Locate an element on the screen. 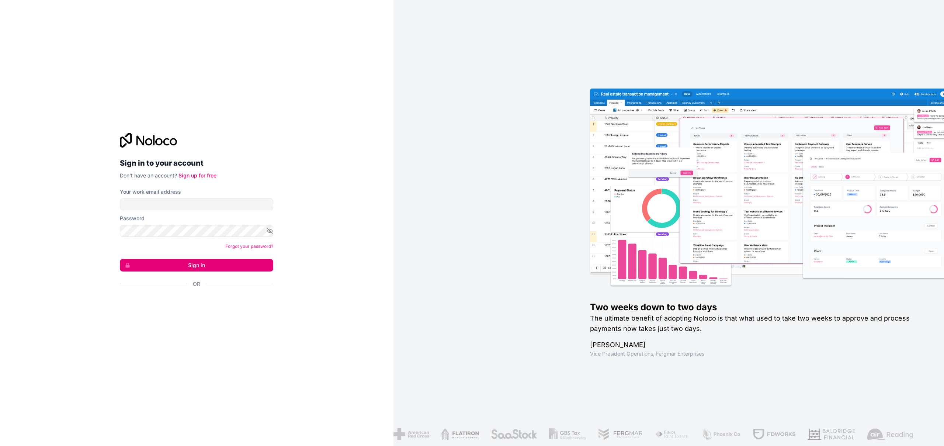 This screenshot has height=446, width=944. img: /assets/flatiron-C8eUkumj.png is located at coordinates (453, 434).